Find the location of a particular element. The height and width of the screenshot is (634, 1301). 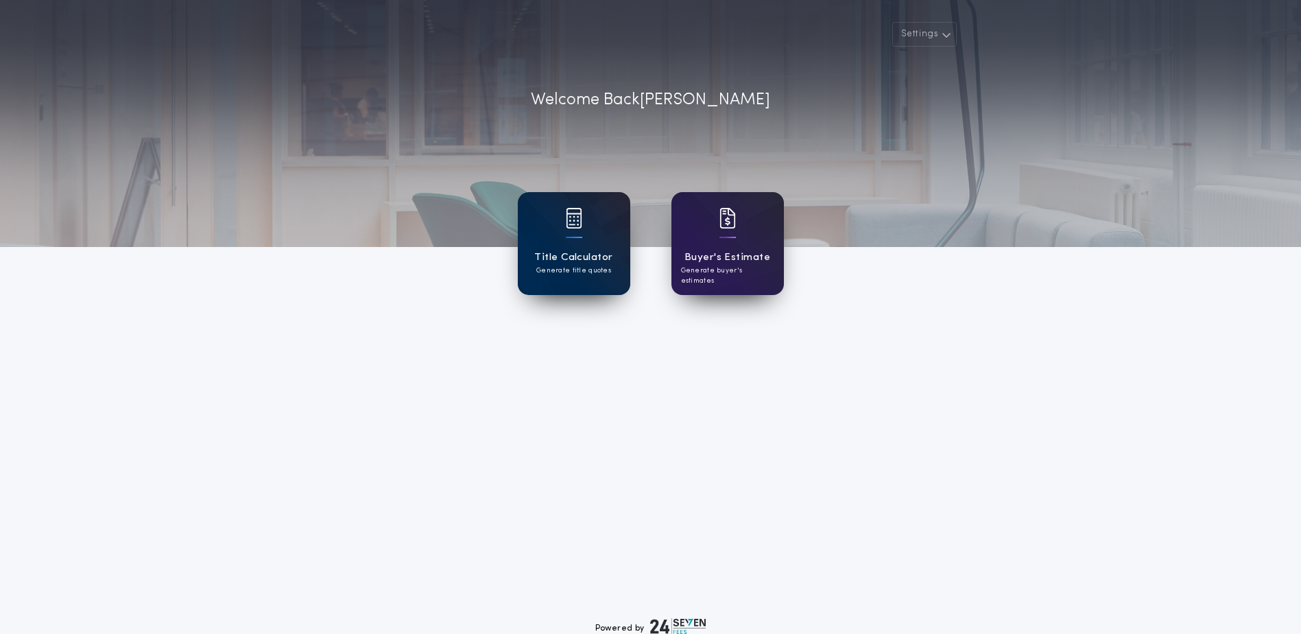

p: Generate buyer's estimates is located at coordinates (728, 276).